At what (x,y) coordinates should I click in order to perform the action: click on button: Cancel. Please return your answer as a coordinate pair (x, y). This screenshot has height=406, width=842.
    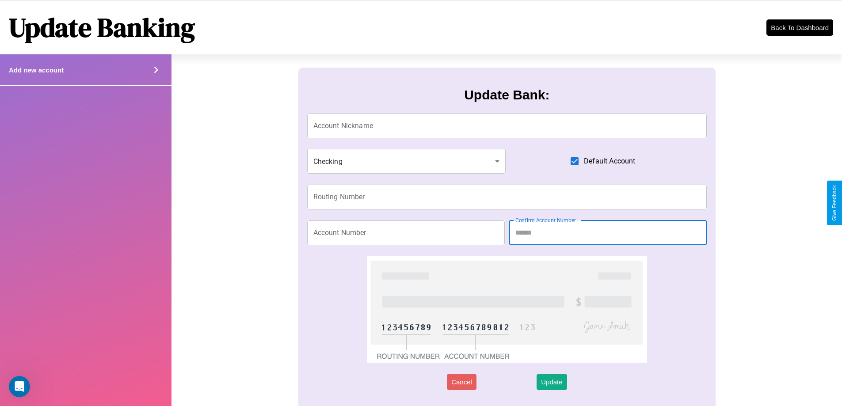
    Looking at the image, I should click on (462, 382).